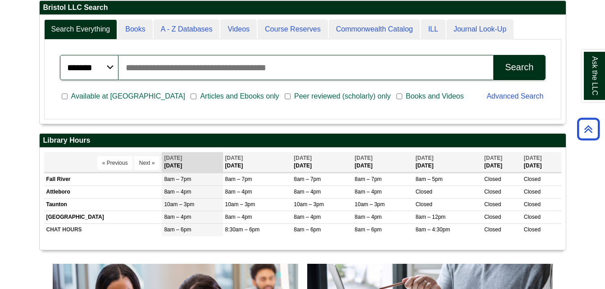 The image size is (605, 289). What do you see at coordinates (103, 179) in the screenshot?
I see `td: Fall River` at bounding box center [103, 179].